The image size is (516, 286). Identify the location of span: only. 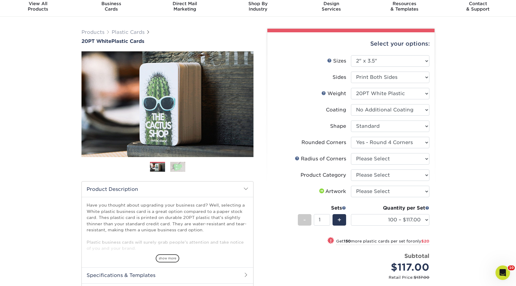
(421, 241).